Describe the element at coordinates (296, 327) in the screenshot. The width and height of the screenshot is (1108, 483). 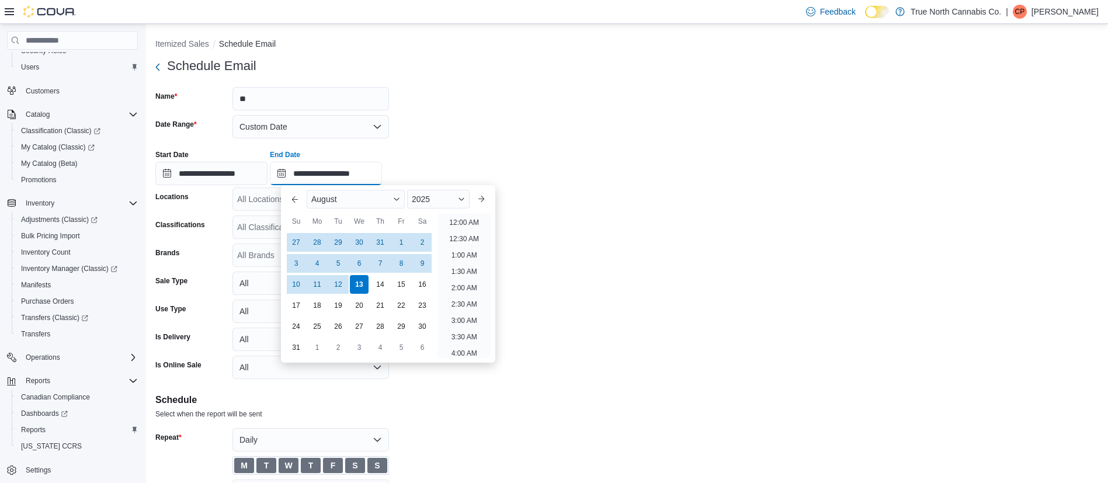
I see `div: day-24` at that location.